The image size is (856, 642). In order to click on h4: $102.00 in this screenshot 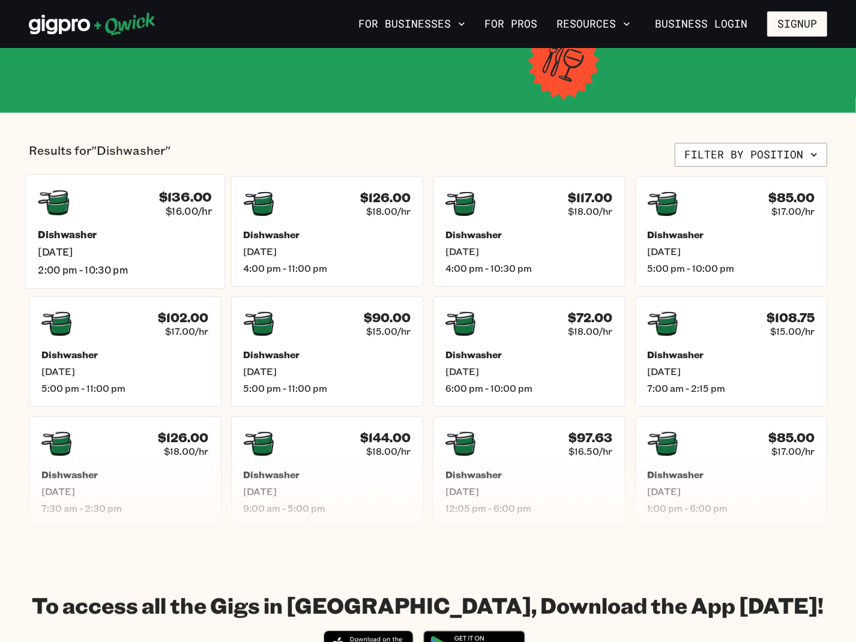, I will do `click(184, 317)`.